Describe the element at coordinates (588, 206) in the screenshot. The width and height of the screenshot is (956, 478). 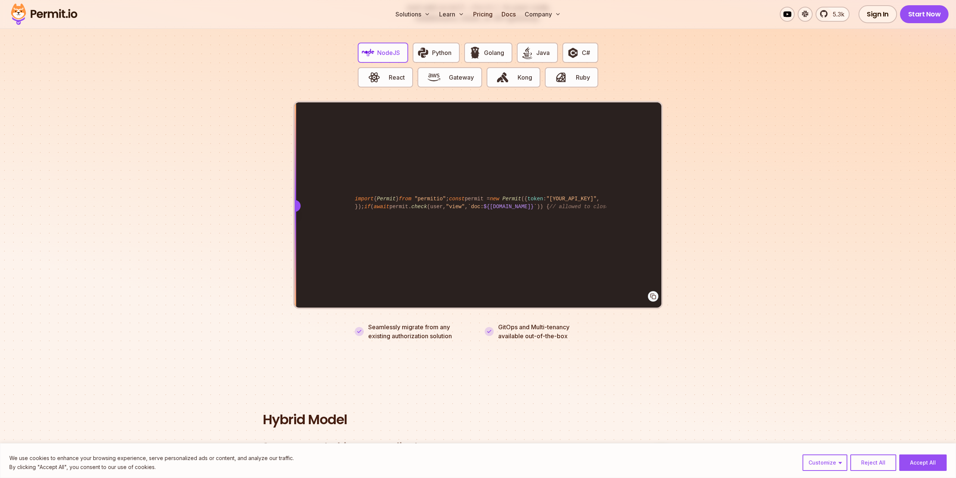
I see `span: // allowed to close issue` at that location.